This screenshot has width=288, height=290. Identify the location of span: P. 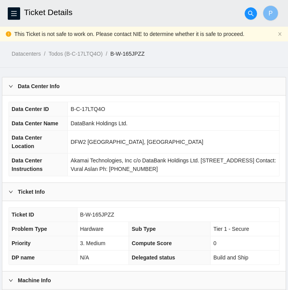
(271, 13).